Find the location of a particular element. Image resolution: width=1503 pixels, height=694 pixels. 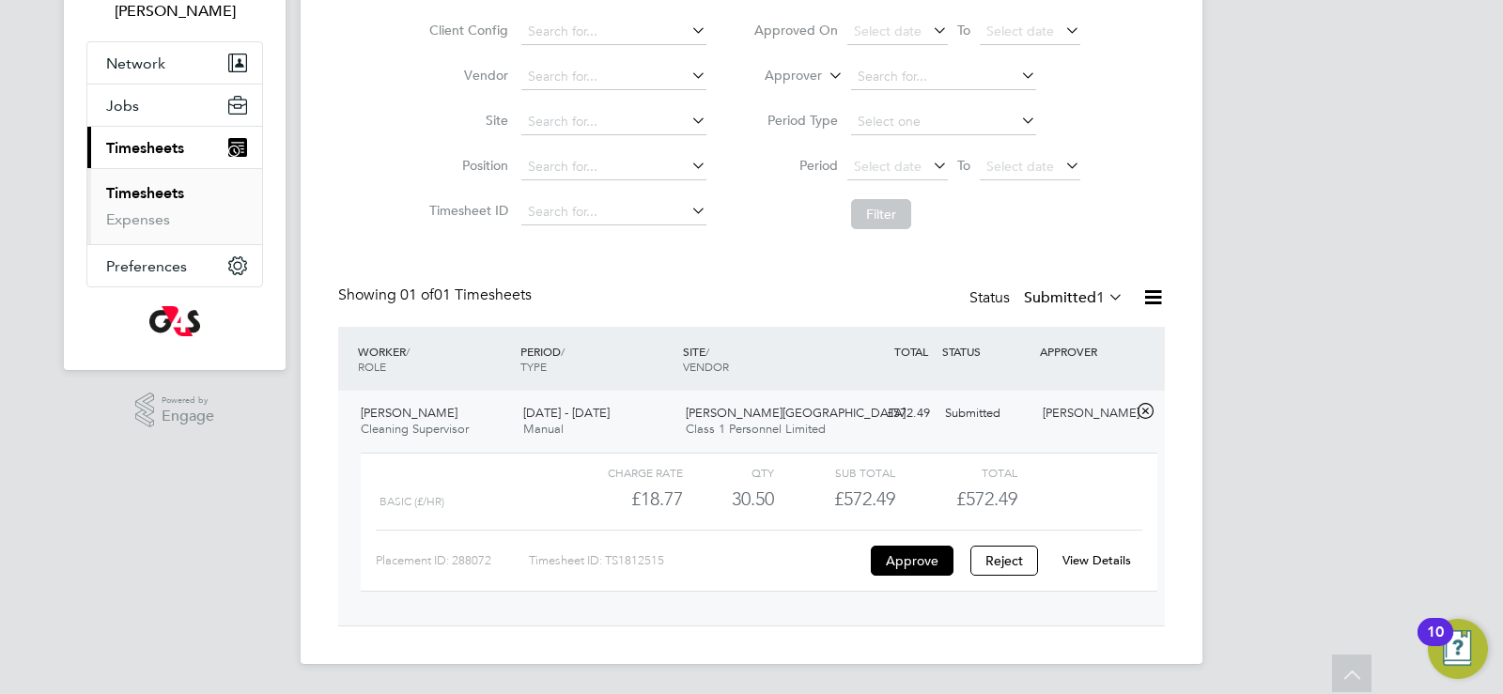

a: Expenses is located at coordinates (138, 219).